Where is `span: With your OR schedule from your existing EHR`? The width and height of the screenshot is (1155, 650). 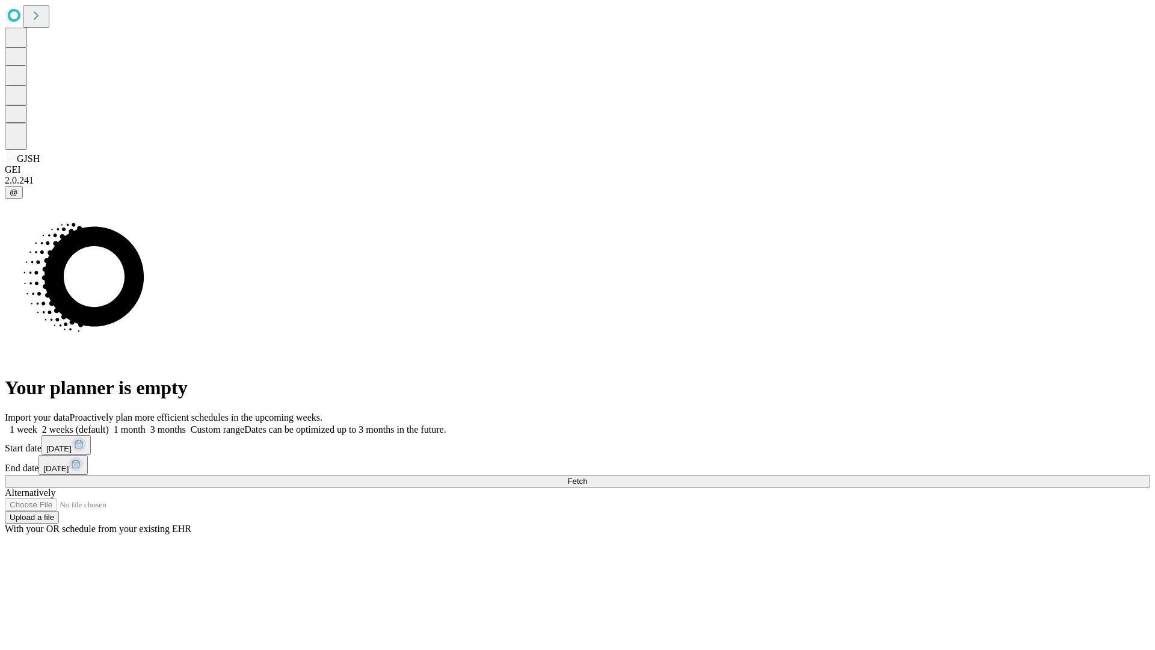
span: With your OR schedule from your existing EHR is located at coordinates (98, 528).